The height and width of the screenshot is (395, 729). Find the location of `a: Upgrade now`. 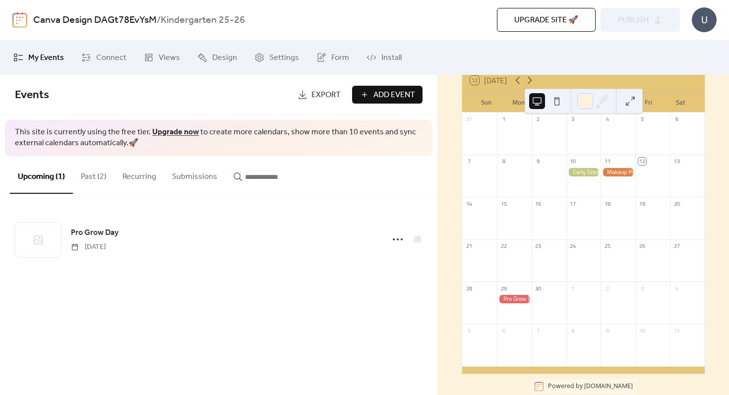

a: Upgrade now is located at coordinates (176, 132).